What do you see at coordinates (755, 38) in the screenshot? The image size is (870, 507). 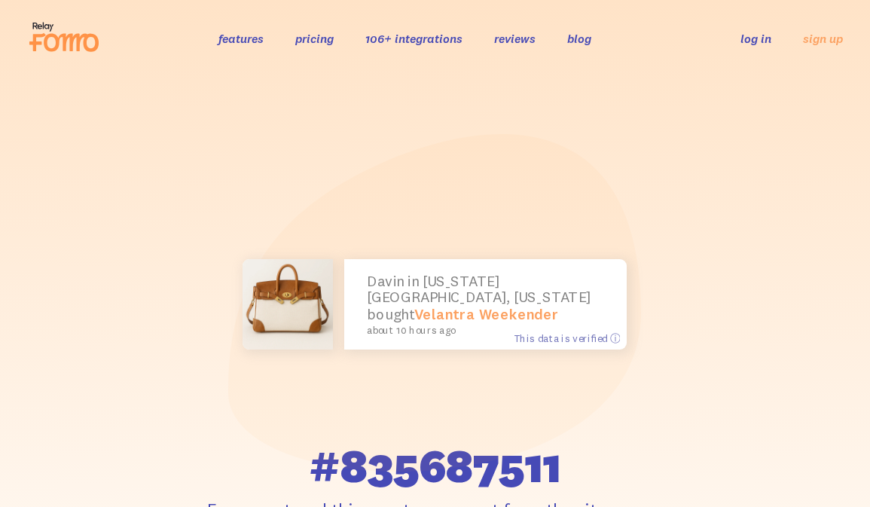 I see `a: log in` at bounding box center [755, 38].